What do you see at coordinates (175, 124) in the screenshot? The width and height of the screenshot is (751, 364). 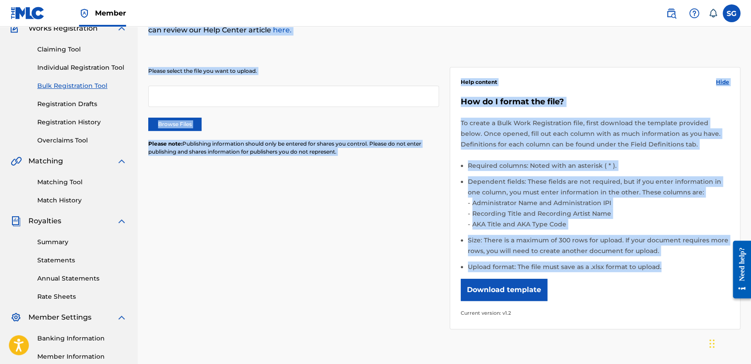 I see `label: Browse Files` at bounding box center [175, 124].